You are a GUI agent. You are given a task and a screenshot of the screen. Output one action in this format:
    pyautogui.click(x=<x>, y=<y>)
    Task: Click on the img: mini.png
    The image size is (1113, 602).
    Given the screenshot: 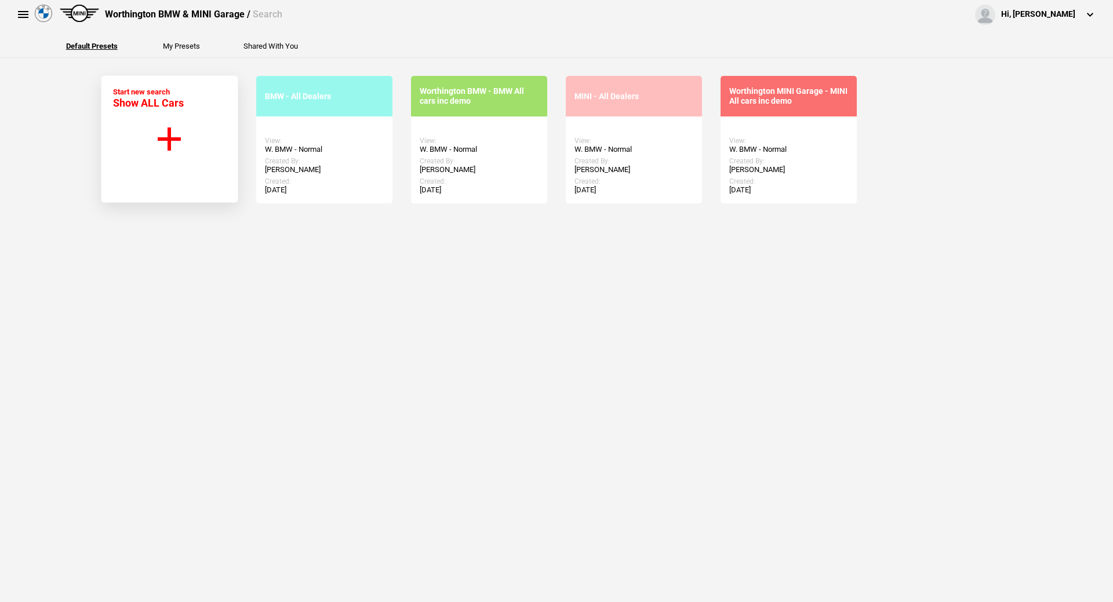 What is the action you would take?
    pyautogui.click(x=79, y=13)
    